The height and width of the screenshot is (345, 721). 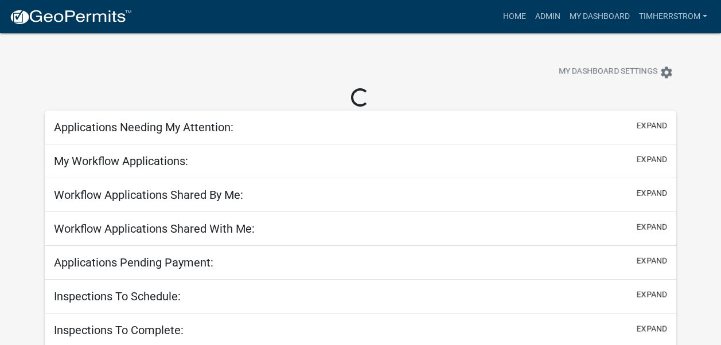 I want to click on a: TimHerrstrom, so click(x=673, y=17).